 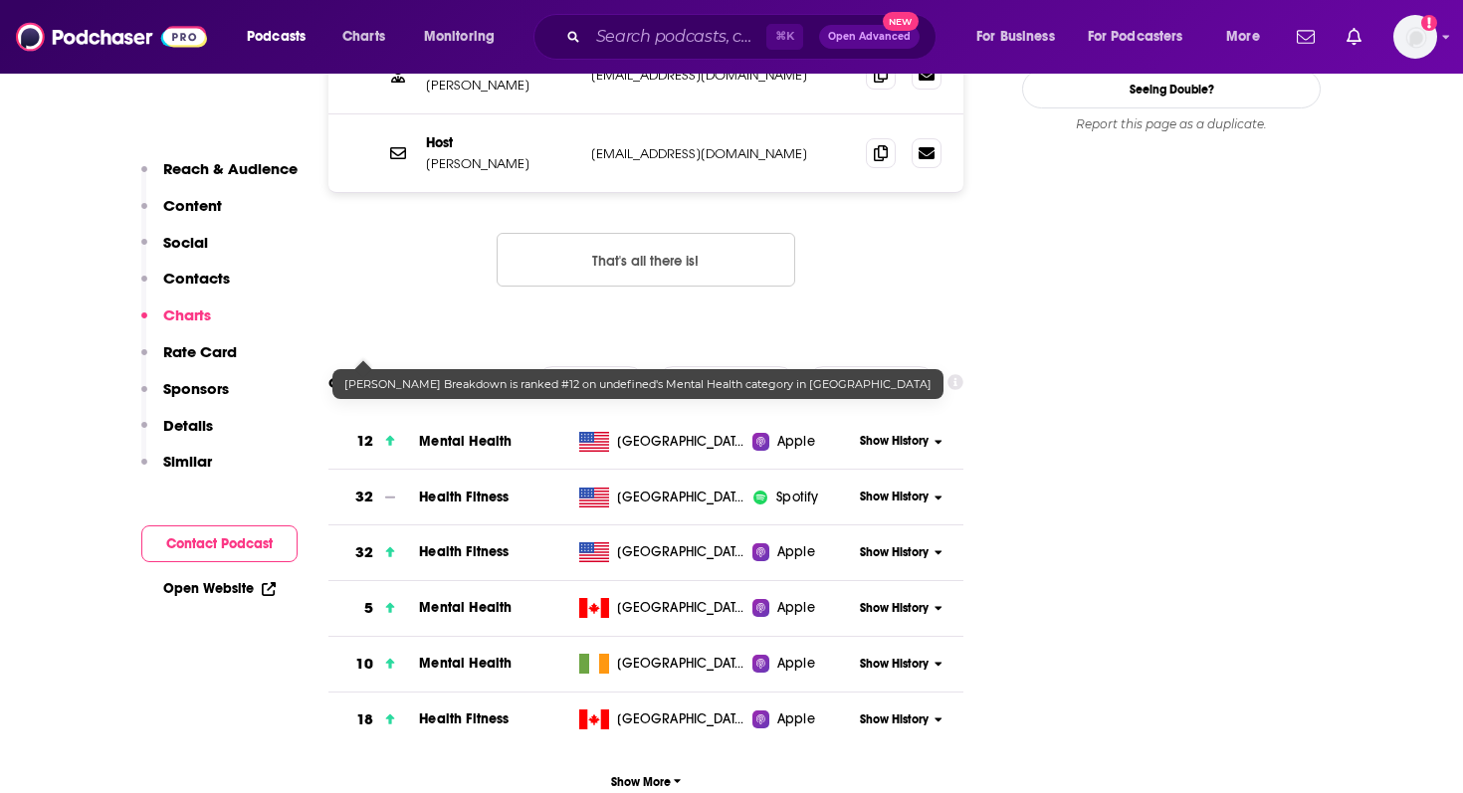 I want to click on img: Podchaser - Follow, Share and Rate Podcasts, so click(x=112, y=37).